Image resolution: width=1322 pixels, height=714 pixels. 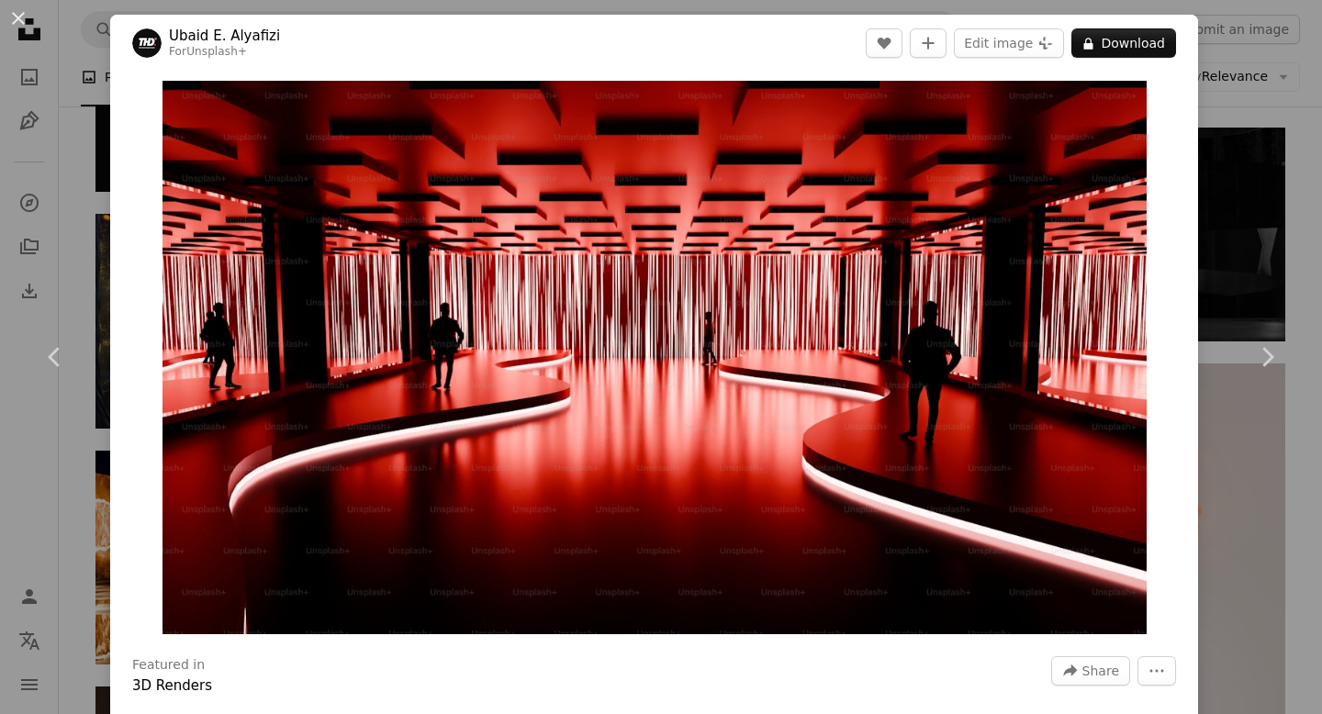 I want to click on button: Share this image, so click(x=1090, y=671).